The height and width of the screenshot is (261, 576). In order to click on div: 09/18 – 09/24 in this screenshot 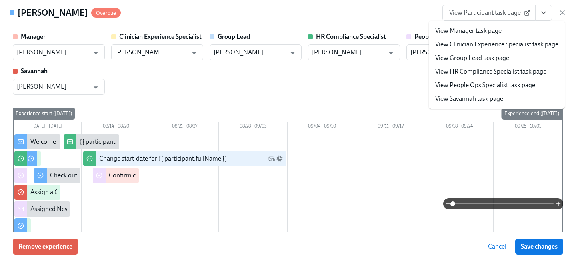, I will do `click(459, 127)`.